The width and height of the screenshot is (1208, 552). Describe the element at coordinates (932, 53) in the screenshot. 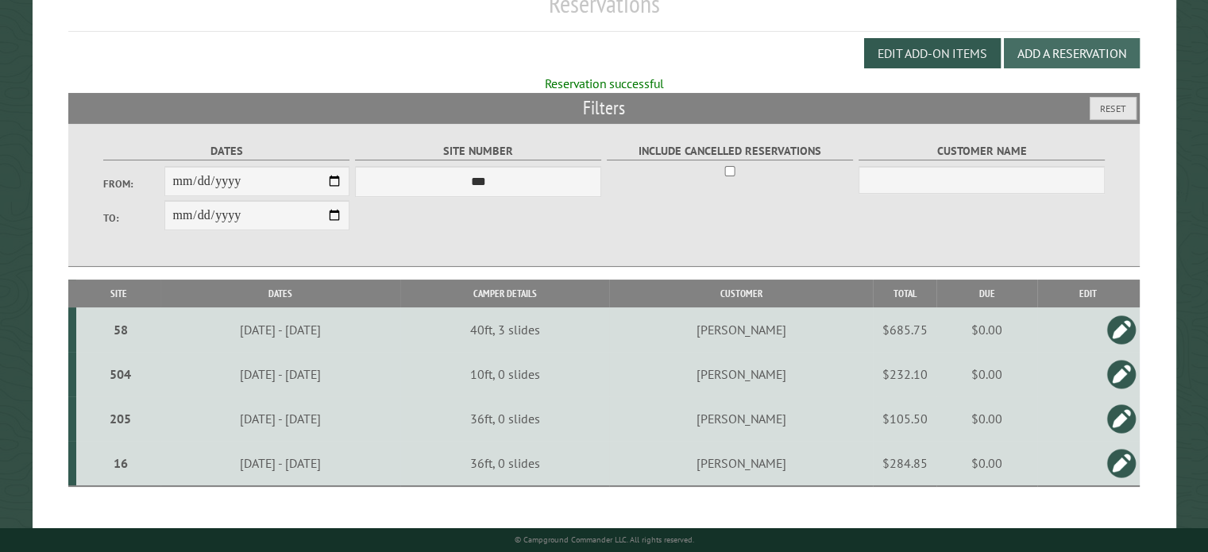

I see `button: Edit Add-on Items` at that location.